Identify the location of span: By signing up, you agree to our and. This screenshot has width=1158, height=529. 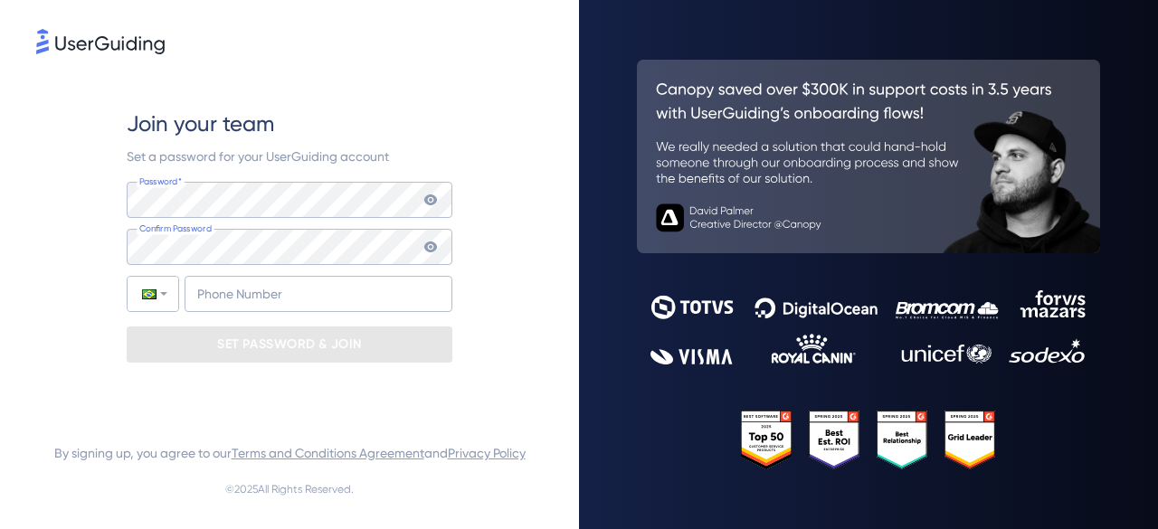
(290, 453).